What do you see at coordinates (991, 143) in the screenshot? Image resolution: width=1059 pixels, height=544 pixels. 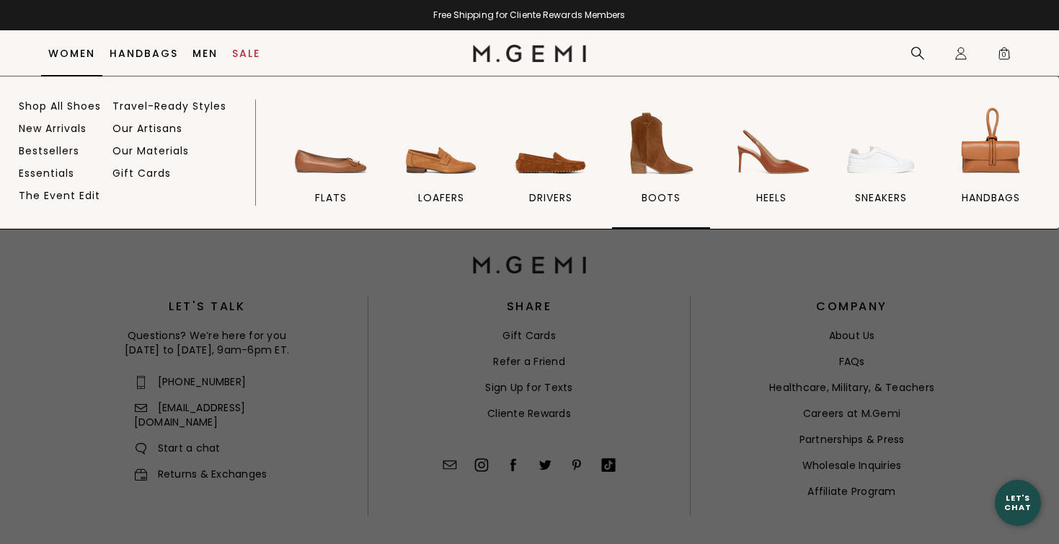 I see `img: handbags` at bounding box center [991, 143].